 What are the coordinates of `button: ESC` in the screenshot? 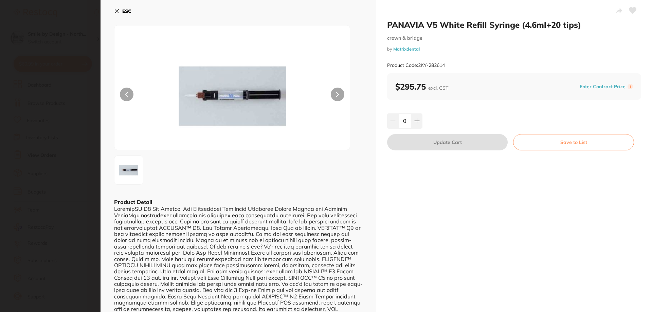 It's located at (123, 11).